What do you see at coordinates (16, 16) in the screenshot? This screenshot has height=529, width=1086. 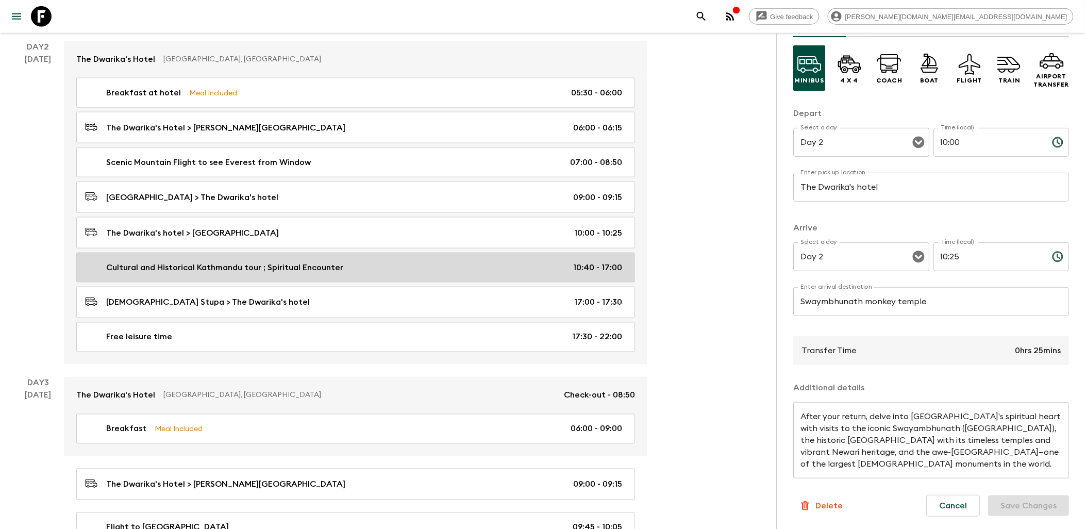 I see `button: menu` at bounding box center [16, 16].